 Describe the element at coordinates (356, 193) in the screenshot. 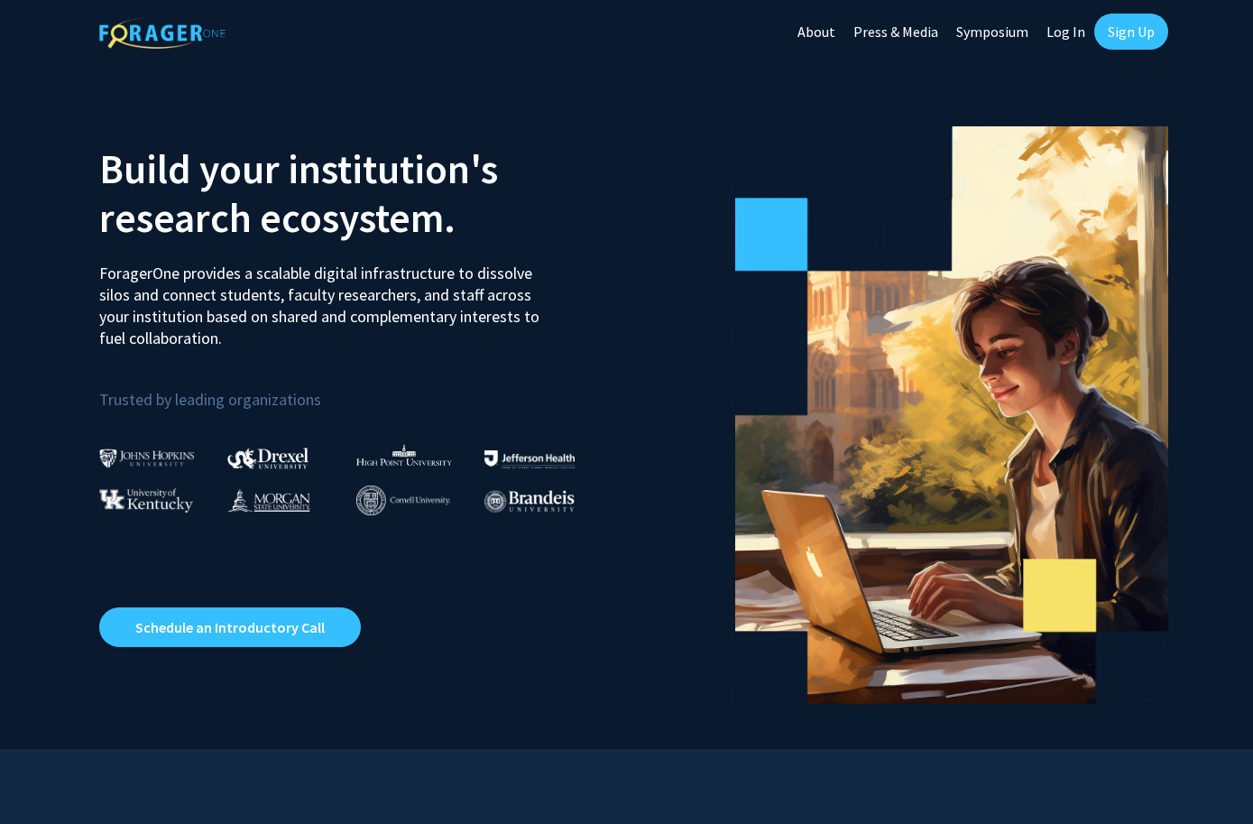

I see `h2: Build your institution's research ecosystem.` at that location.